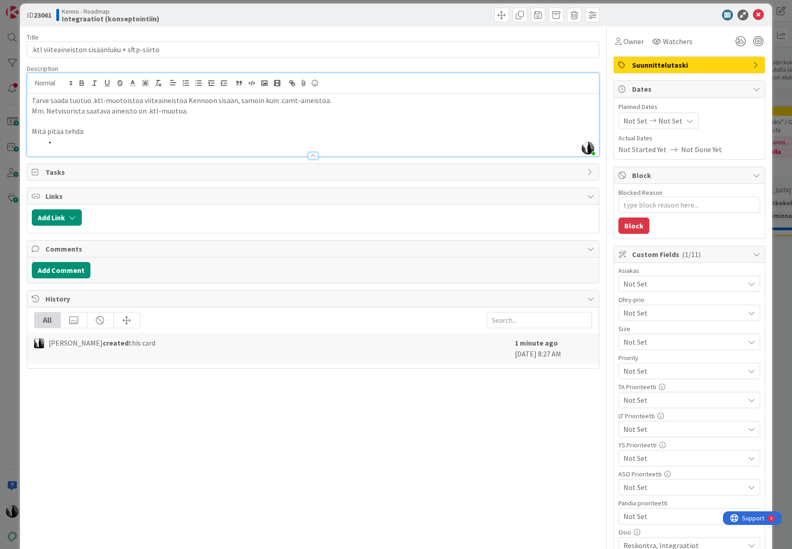 Image resolution: width=792 pixels, height=549 pixels. What do you see at coordinates (30, 7) in the screenshot?
I see `span: Support` at bounding box center [30, 7].